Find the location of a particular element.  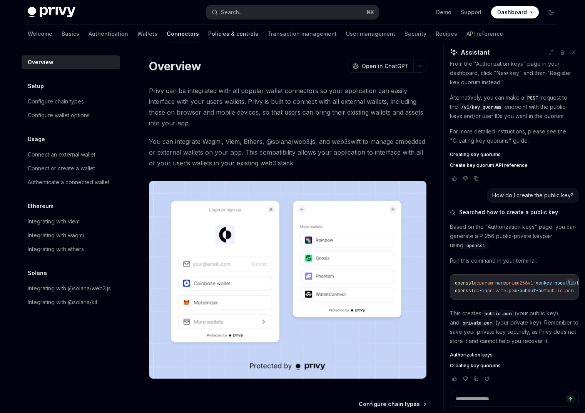

span: -out is located at coordinates (541, 291).